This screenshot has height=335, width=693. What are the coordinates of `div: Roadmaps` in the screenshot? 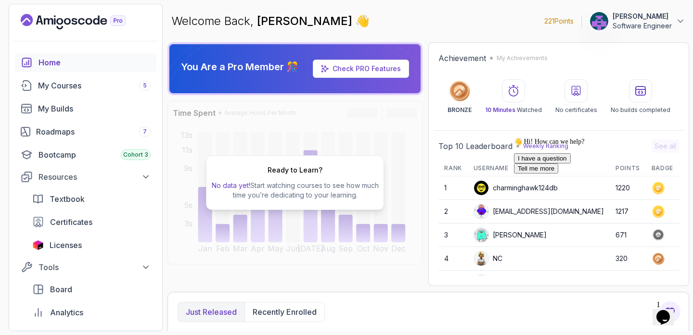 It's located at (93, 132).